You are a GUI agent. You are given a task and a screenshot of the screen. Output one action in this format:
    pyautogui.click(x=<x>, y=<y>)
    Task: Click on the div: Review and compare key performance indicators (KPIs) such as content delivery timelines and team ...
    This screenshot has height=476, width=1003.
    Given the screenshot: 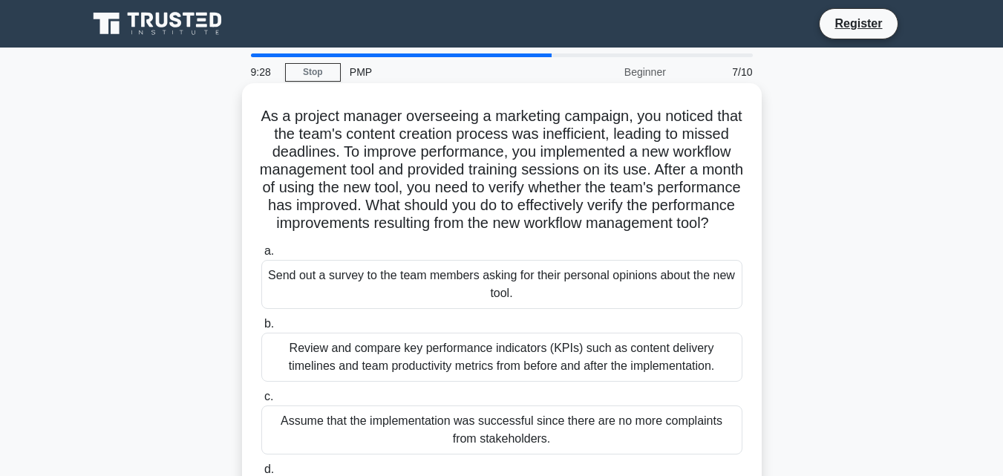 What is the action you would take?
    pyautogui.click(x=502, y=357)
    